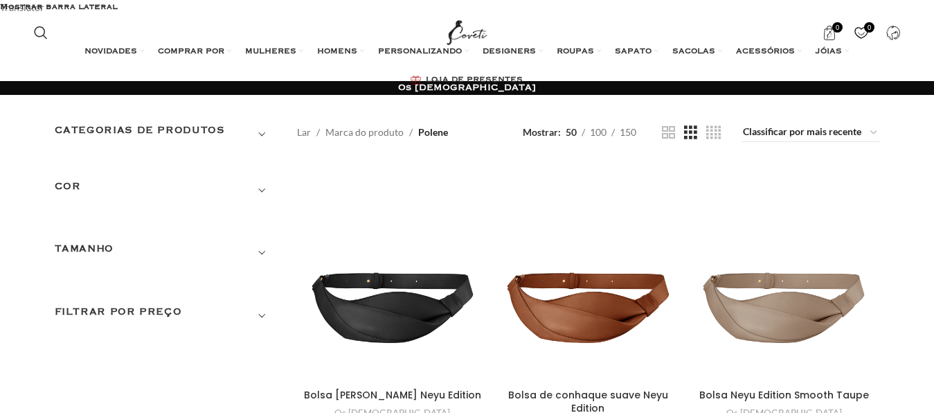 The height and width of the screenshot is (413, 934). I want to click on a: Neyu Edition Smooth Black Bag, so click(392, 272).